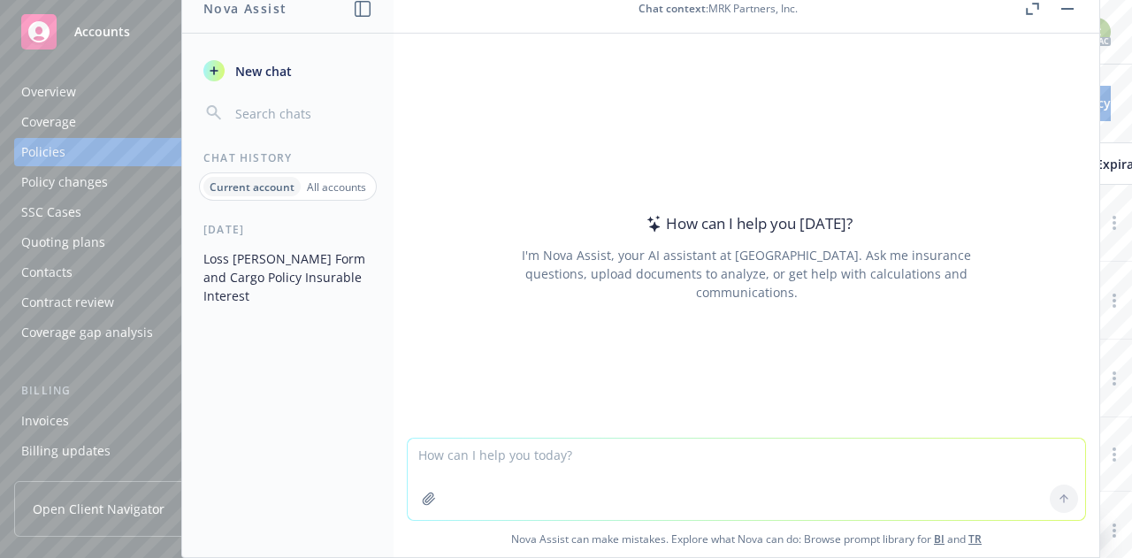 This screenshot has height=558, width=1132. What do you see at coordinates (124, 122) in the screenshot?
I see `a: Coverage` at bounding box center [124, 122].